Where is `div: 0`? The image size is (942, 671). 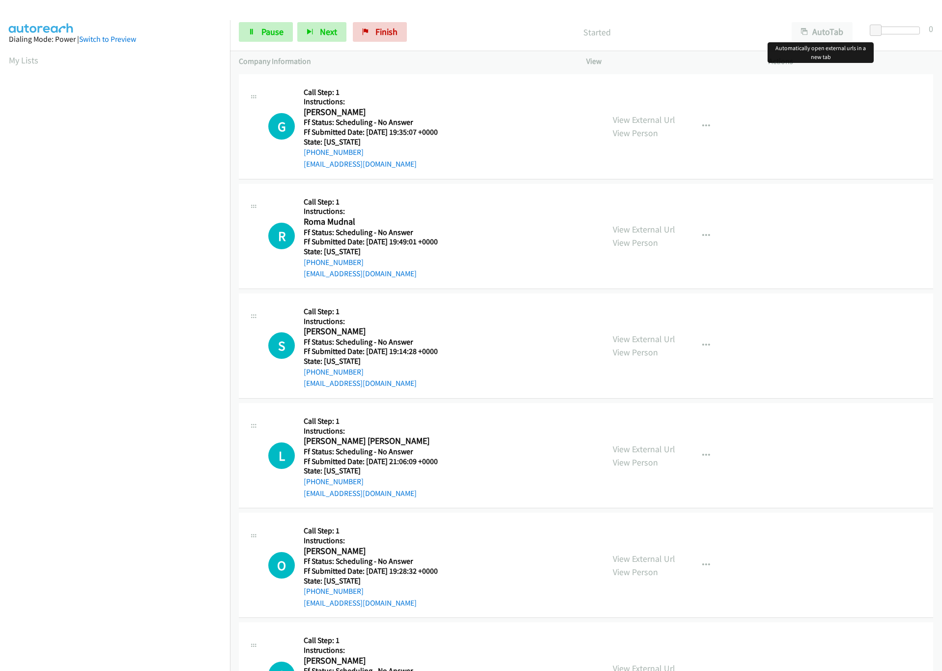
div: 0 is located at coordinates (931, 29).